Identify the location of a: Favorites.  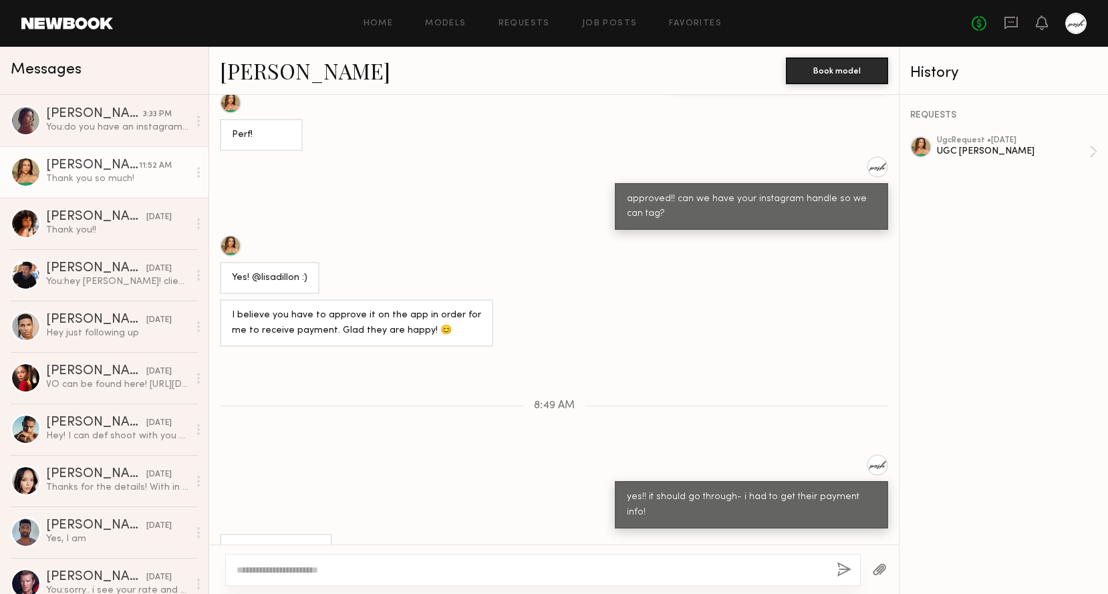
(695, 23).